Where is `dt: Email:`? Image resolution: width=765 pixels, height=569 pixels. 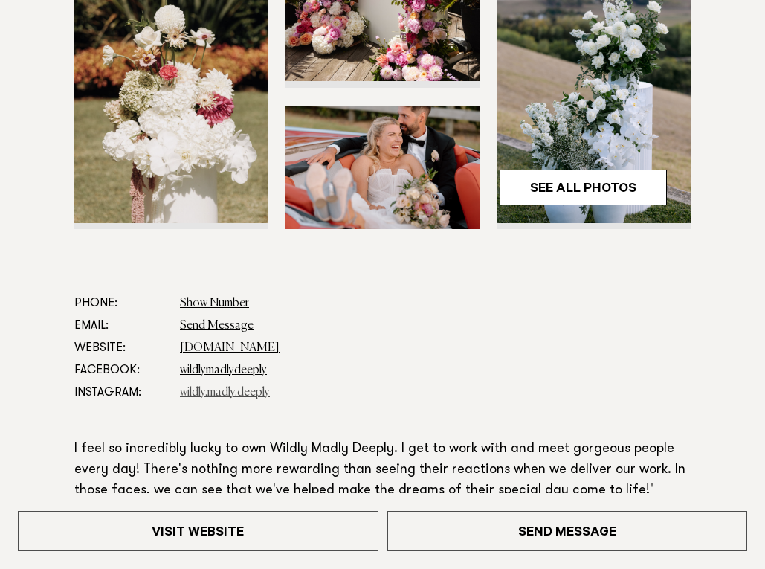
dt: Email: is located at coordinates (121, 326).